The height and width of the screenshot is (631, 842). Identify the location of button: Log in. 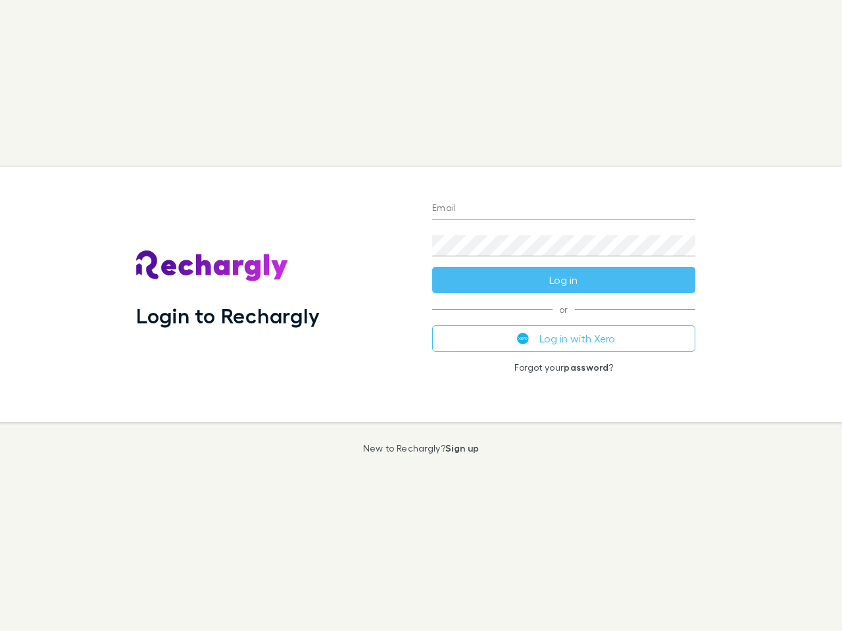
(564, 280).